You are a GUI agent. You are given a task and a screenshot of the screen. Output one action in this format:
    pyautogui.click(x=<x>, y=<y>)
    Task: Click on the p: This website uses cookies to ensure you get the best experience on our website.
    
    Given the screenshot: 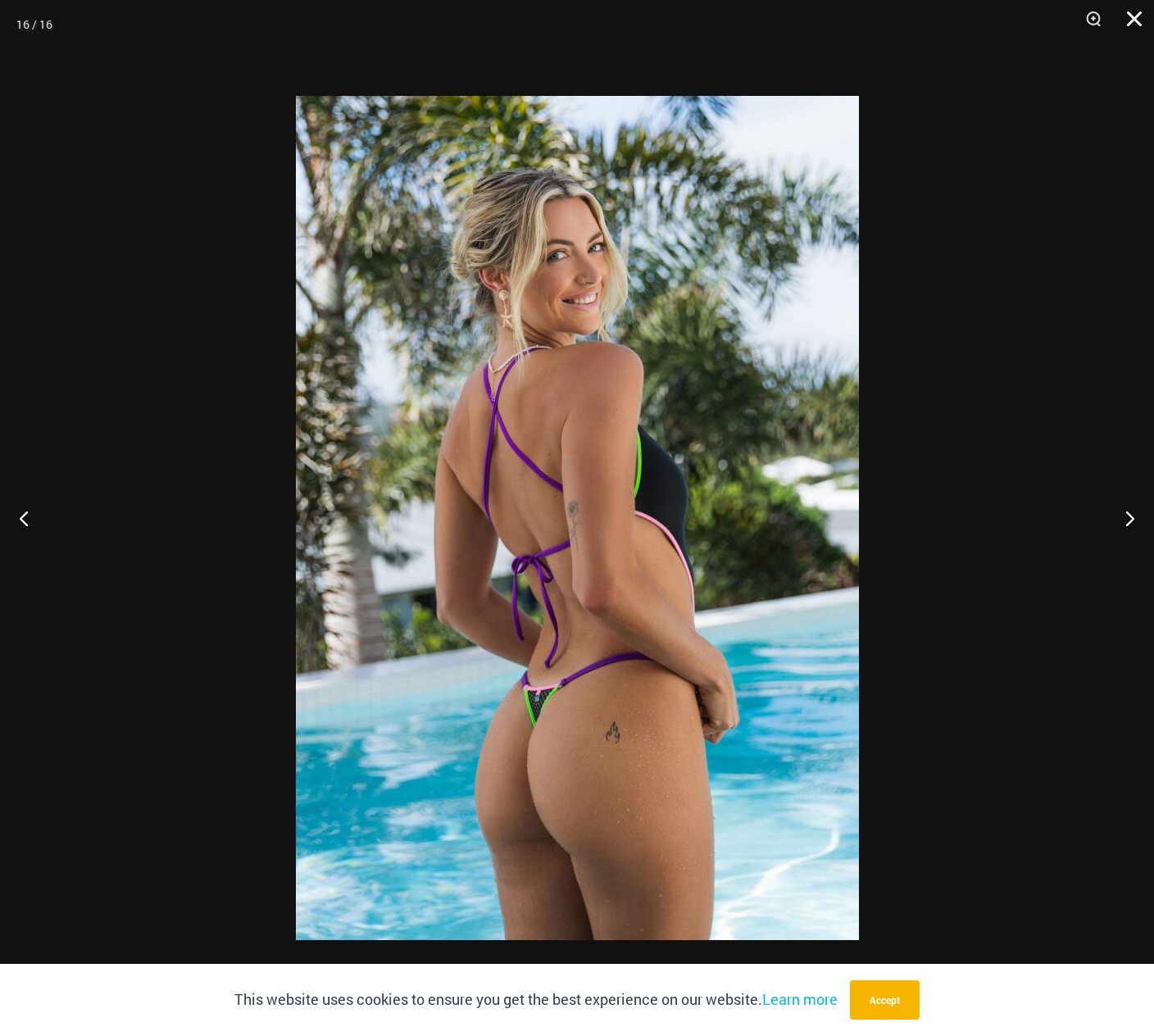 What is the action you would take?
    pyautogui.click(x=536, y=1000)
    